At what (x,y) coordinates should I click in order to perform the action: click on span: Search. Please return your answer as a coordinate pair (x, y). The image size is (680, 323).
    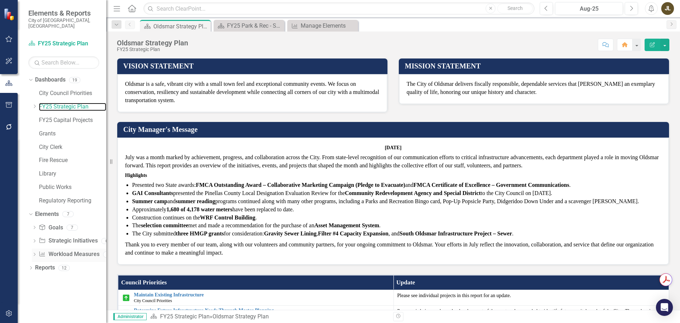
    Looking at the image, I should click on (515, 8).